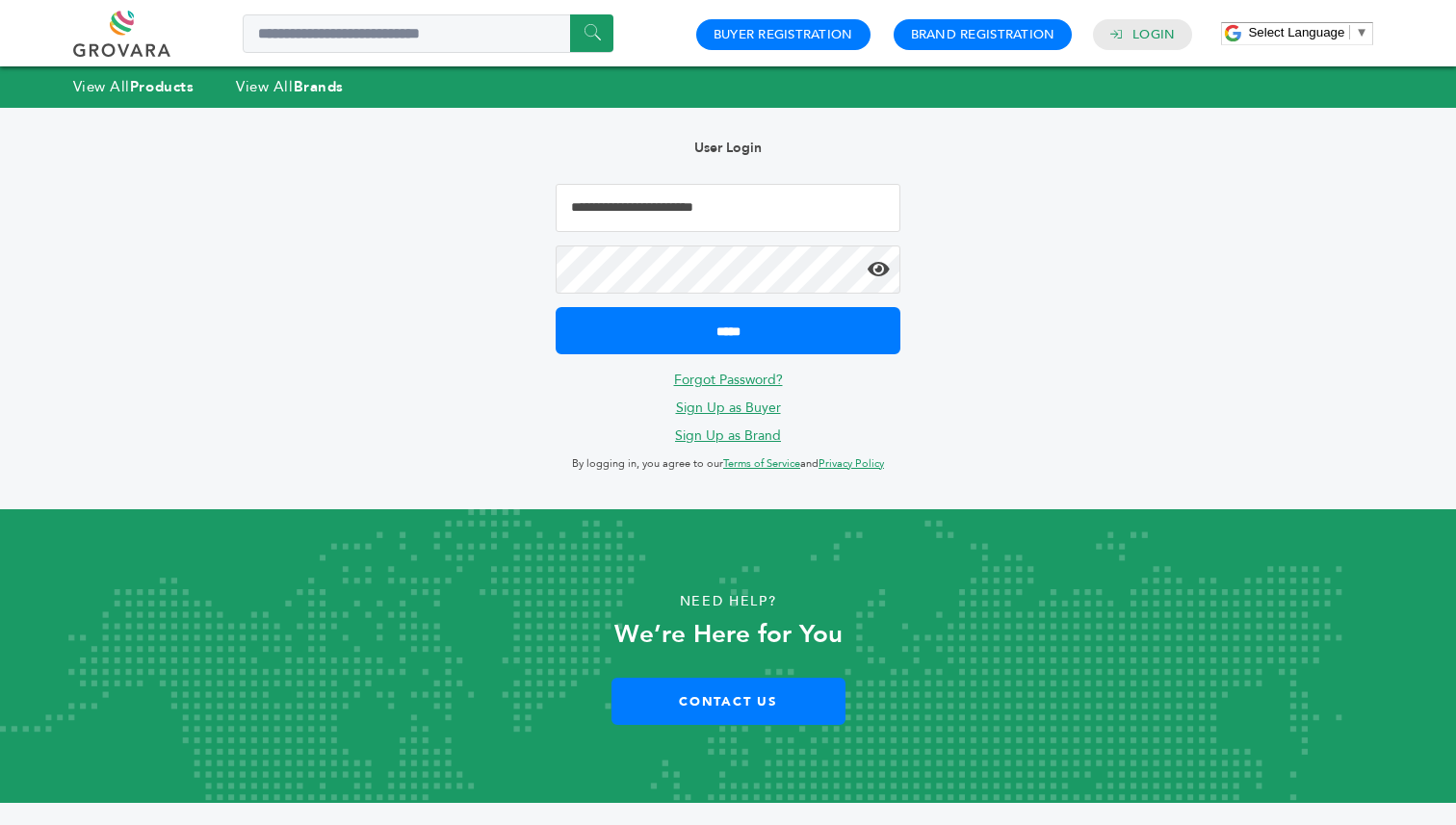 The height and width of the screenshot is (825, 1456). What do you see at coordinates (728, 379) in the screenshot?
I see `a: Forgot Password?` at bounding box center [728, 379].